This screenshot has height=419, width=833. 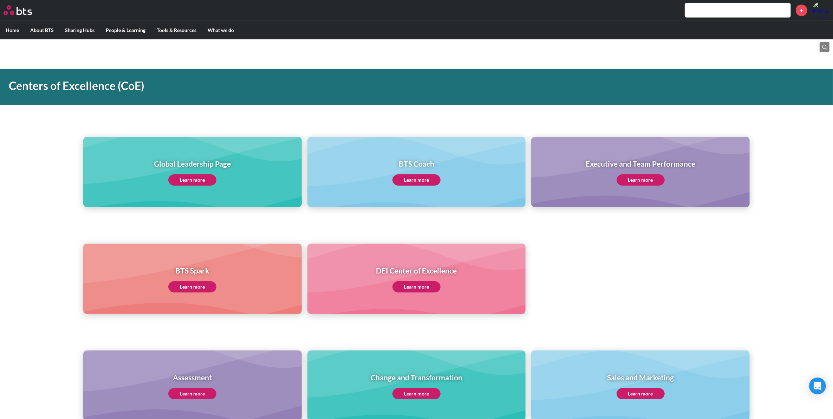 What do you see at coordinates (125, 30) in the screenshot?
I see `label: People & Learning` at bounding box center [125, 30].